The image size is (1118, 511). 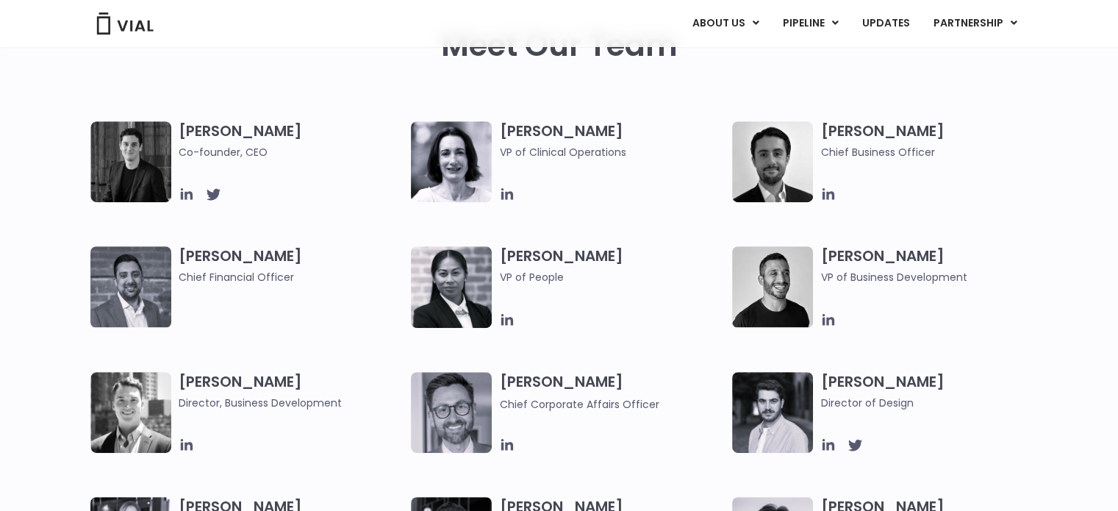 What do you see at coordinates (773, 162) in the screenshot?
I see `img: A black and white photo of a man in a suit holding a vial.` at bounding box center [773, 162].